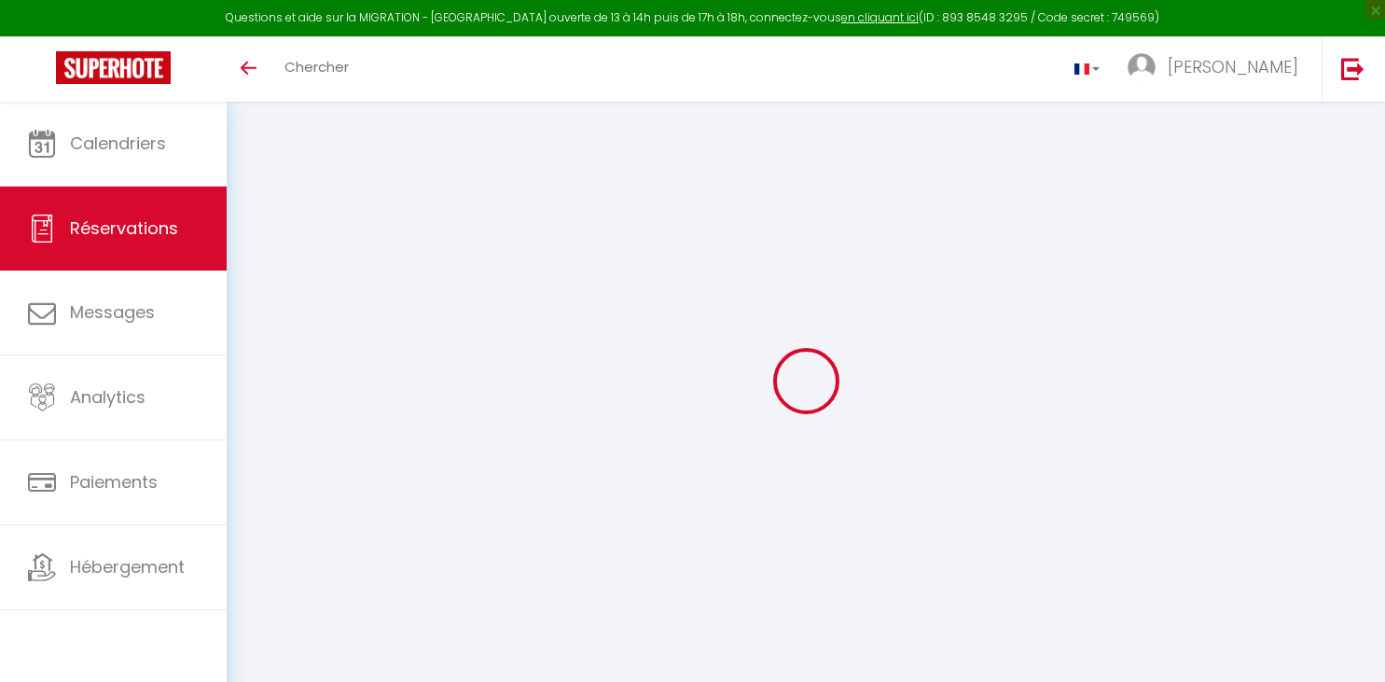 This screenshot has width=1385, height=682. What do you see at coordinates (114, 481) in the screenshot?
I see `span: Paiements` at bounding box center [114, 481].